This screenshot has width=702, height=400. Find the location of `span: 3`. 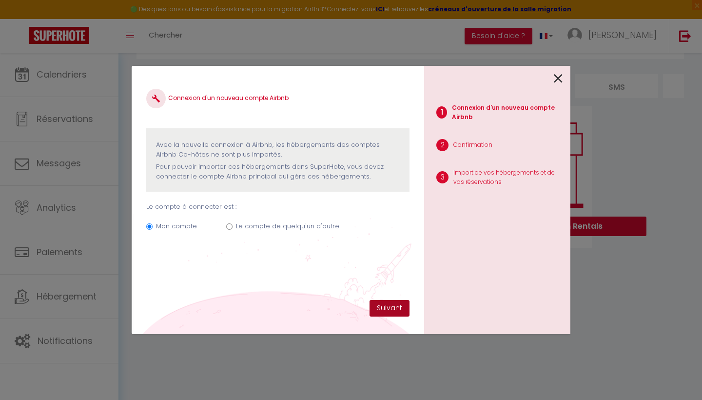

span: 3 is located at coordinates (442, 177).